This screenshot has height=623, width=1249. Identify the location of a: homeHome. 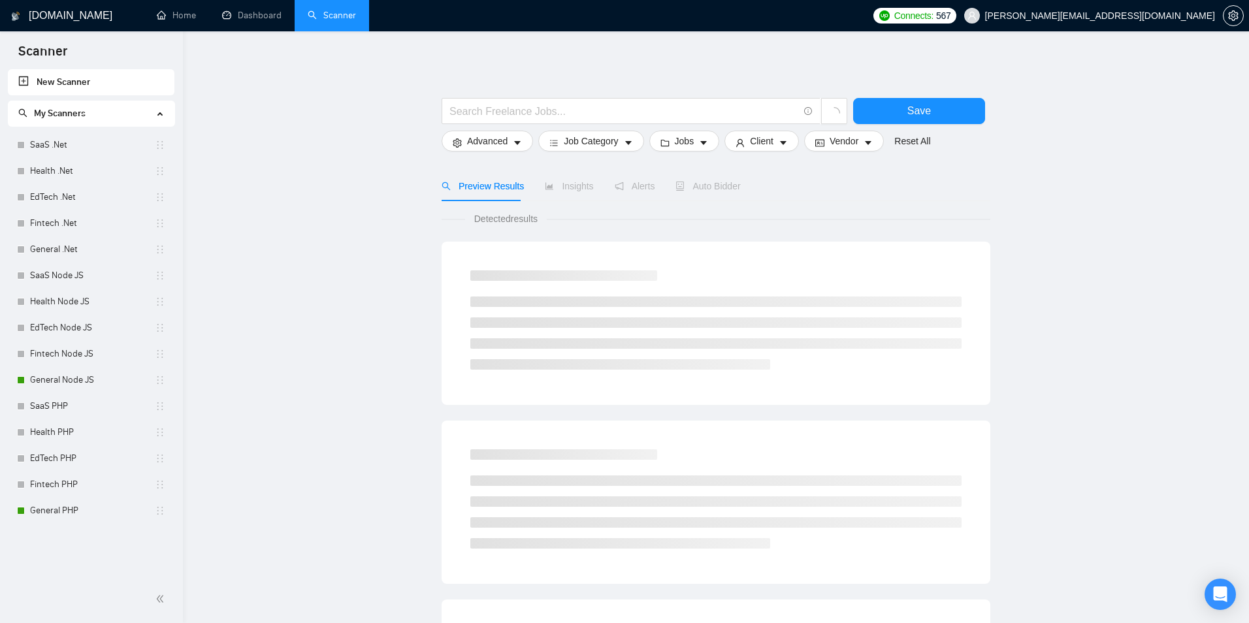
(176, 15).